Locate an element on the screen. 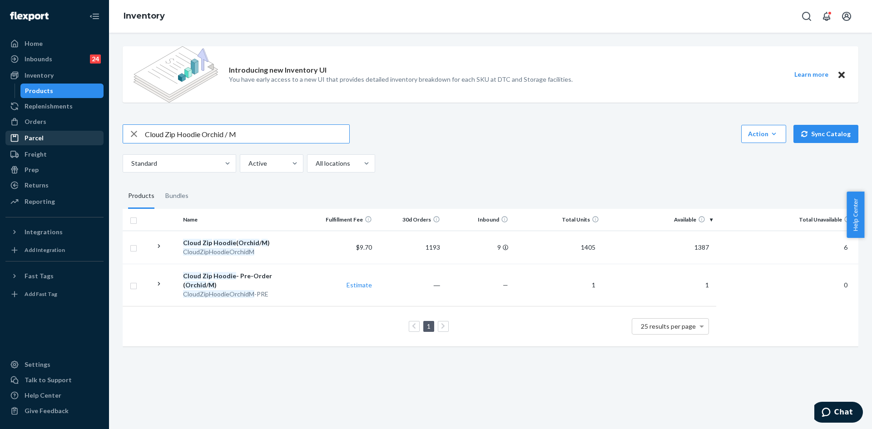 Image resolution: width=872 pixels, height=429 pixels. button: Help Center is located at coordinates (855, 215).